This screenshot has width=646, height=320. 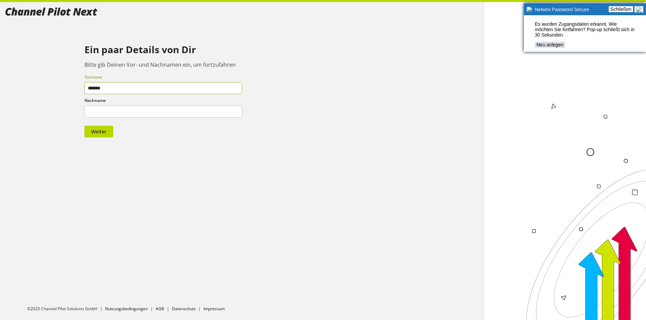 I want to click on span: Vorname, so click(x=93, y=77).